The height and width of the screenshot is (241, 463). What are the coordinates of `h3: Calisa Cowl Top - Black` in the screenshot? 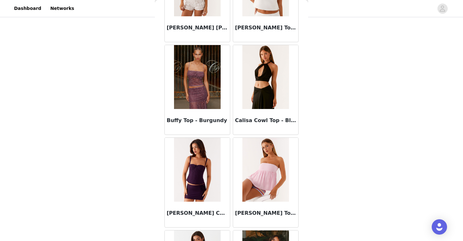 It's located at (266, 120).